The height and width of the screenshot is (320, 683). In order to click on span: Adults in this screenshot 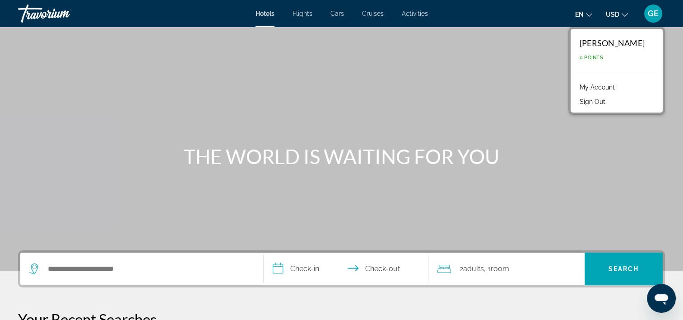, I will do `click(473, 268)`.